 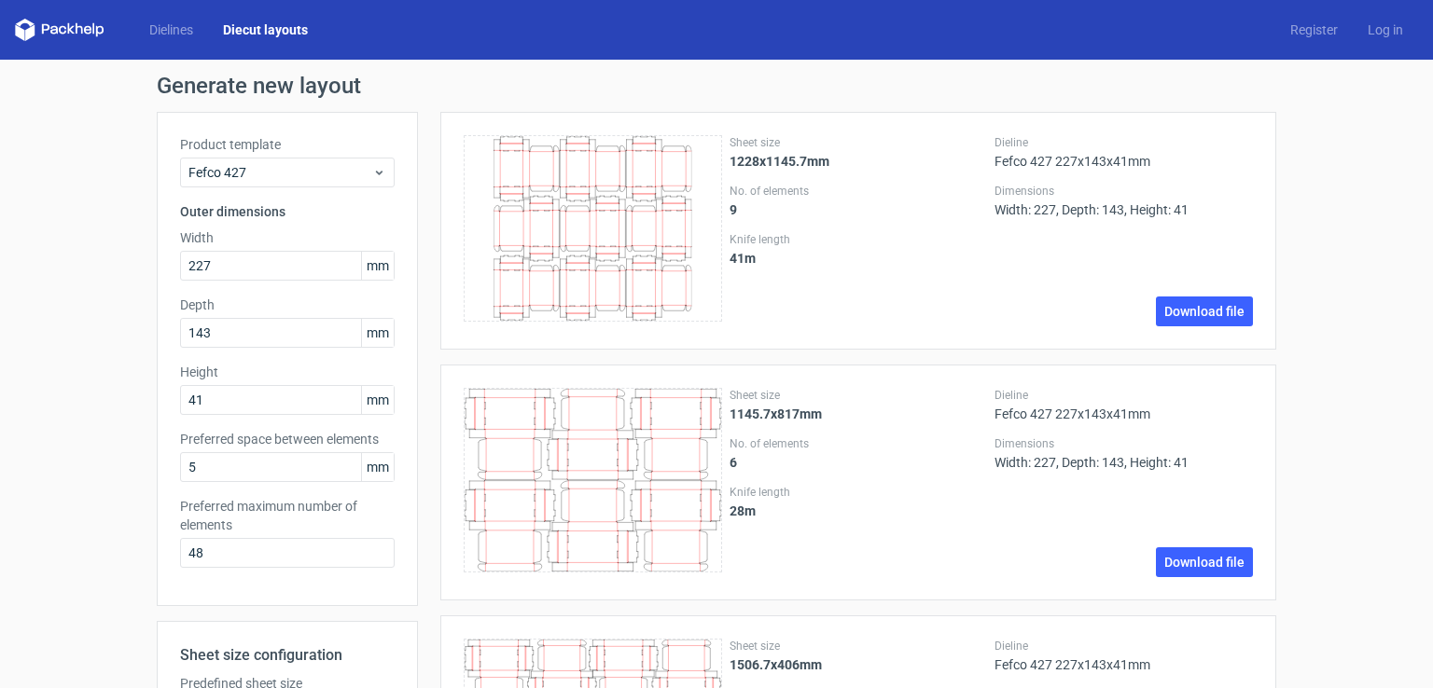 I want to click on strong: 6, so click(x=733, y=463).